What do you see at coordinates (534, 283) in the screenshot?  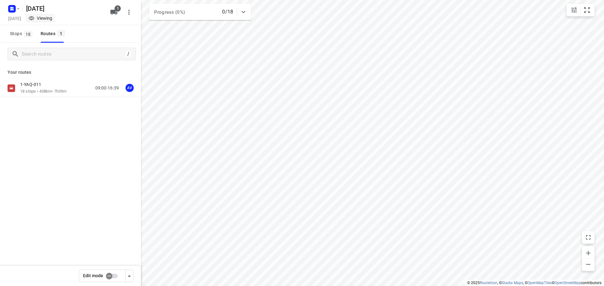 I see `li: © 2025 , © , © © contributors` at bounding box center [534, 283].